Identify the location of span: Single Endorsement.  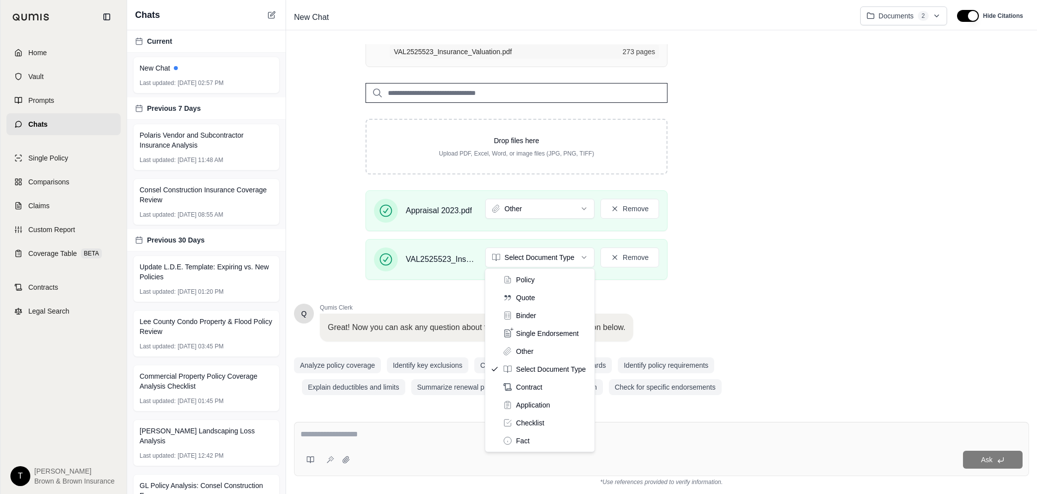
(547, 333).